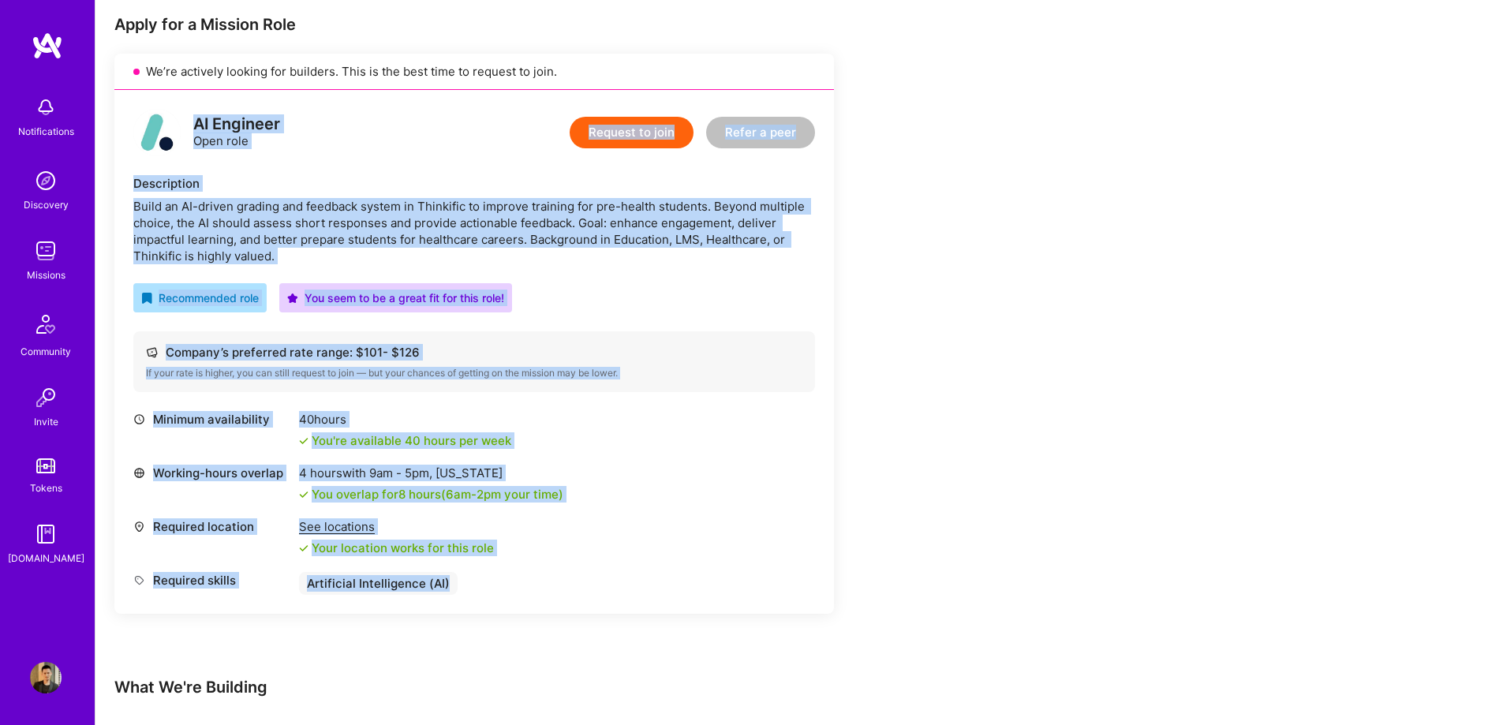 The image size is (1503, 725). What do you see at coordinates (212, 580) in the screenshot?
I see `div: Required skills` at bounding box center [212, 580].